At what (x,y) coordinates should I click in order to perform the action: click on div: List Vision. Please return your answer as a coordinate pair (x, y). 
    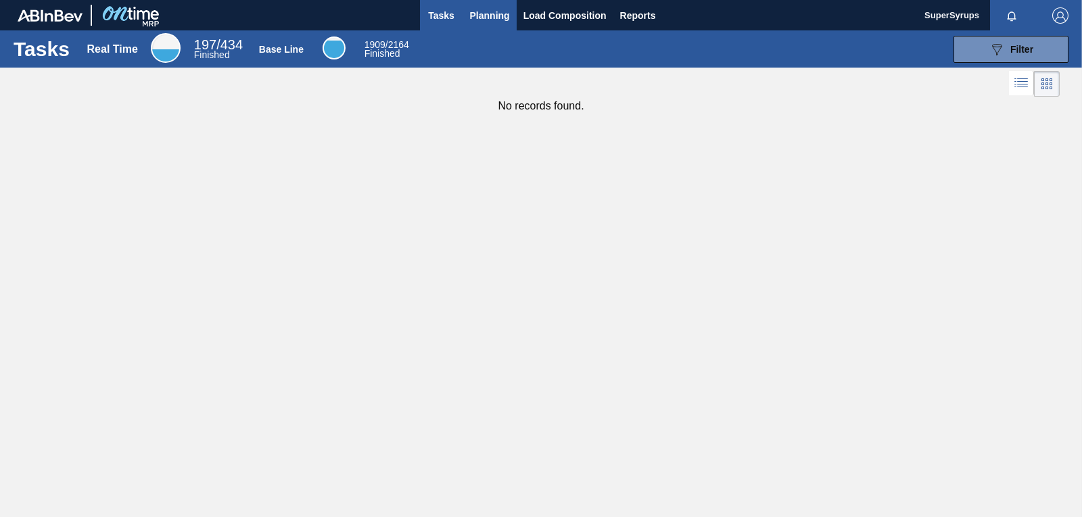
    Looking at the image, I should click on (1021, 84).